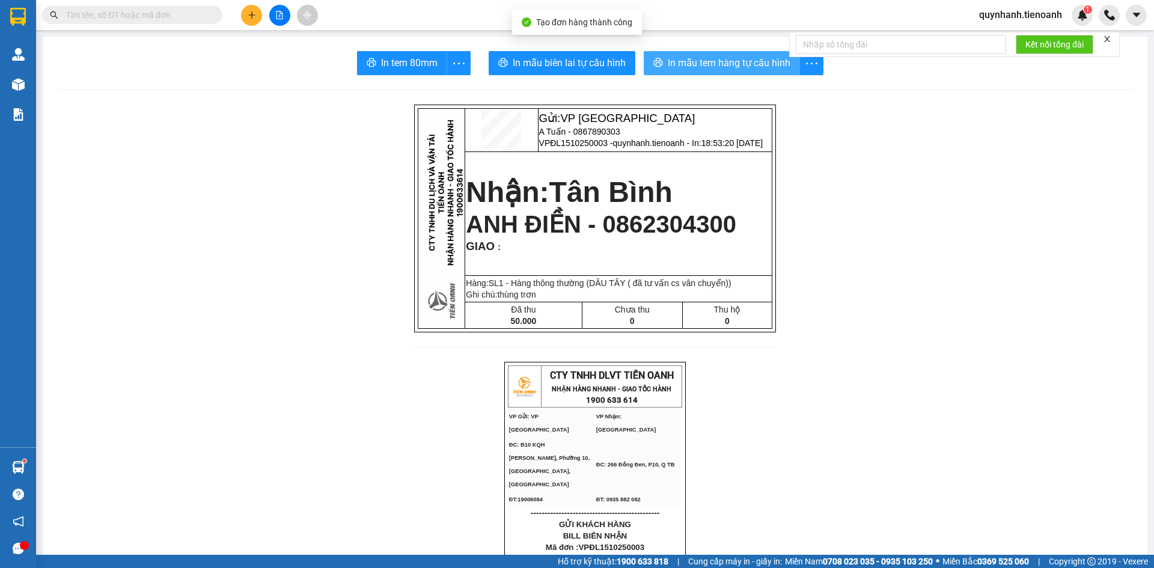  I want to click on input: Tìm tên, số ĐT hoặc mã đơn, so click(137, 15).